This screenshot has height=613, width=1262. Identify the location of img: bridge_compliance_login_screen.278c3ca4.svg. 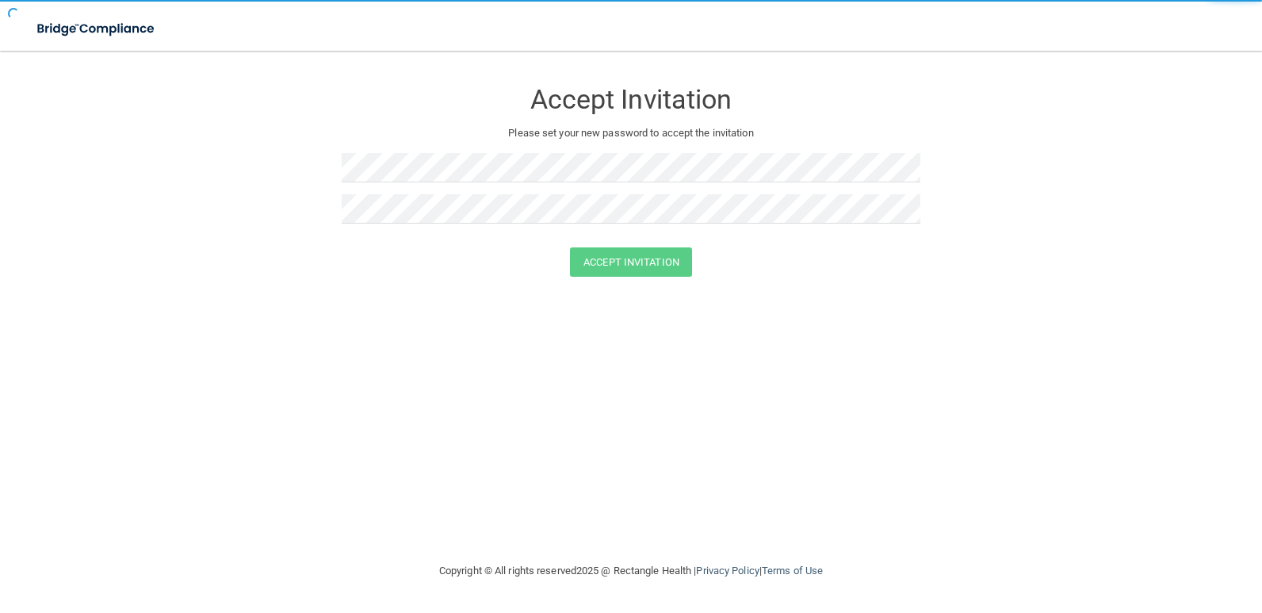
(97, 29).